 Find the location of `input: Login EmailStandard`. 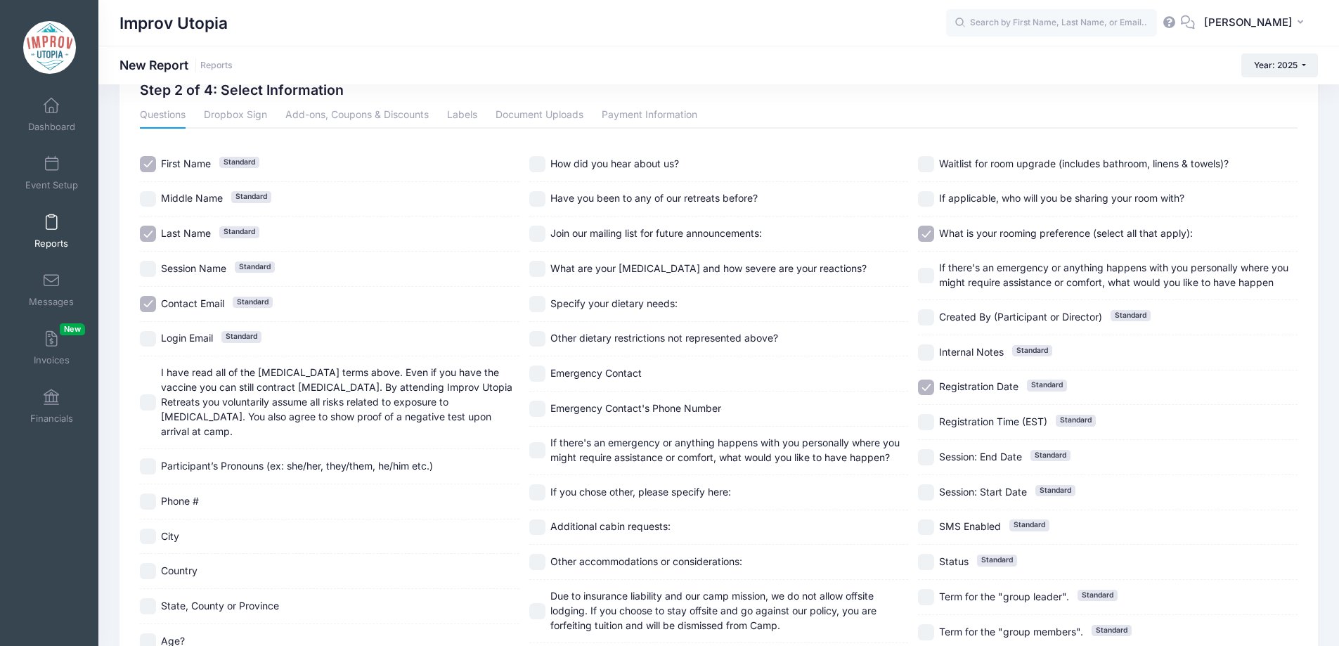

input: Login EmailStandard is located at coordinates (148, 339).